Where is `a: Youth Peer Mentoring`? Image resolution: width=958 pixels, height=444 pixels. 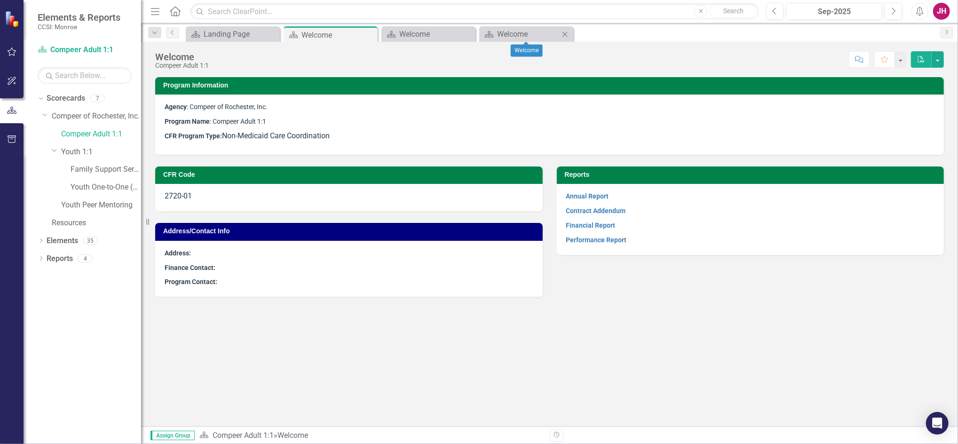 a: Youth Peer Mentoring is located at coordinates (101, 205).